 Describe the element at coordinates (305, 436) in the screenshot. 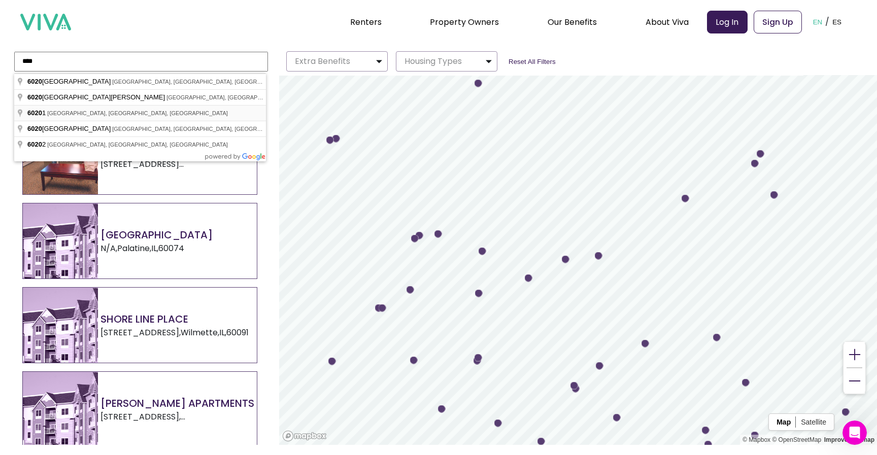

I see `a: Mapbox homepage` at that location.